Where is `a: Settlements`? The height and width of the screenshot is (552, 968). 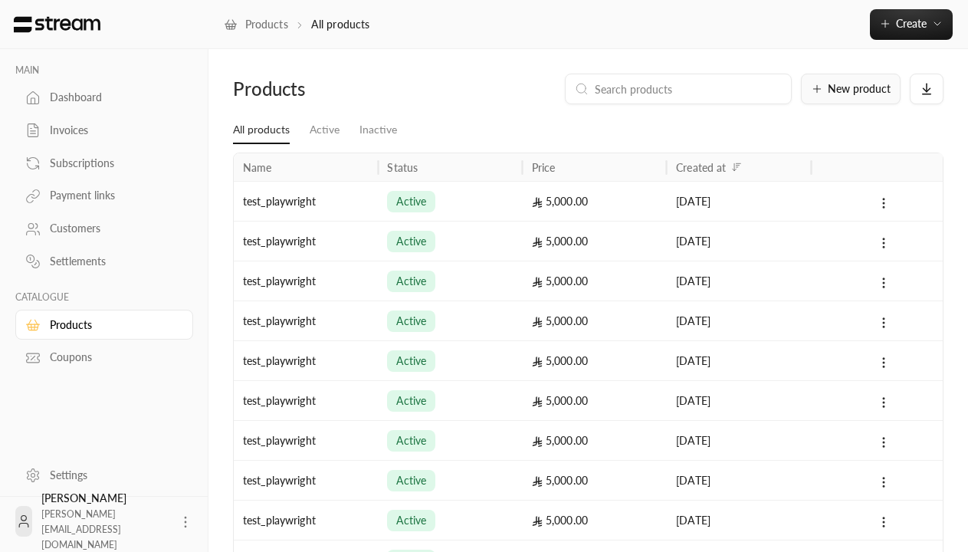
a: Settlements is located at coordinates (104, 261).